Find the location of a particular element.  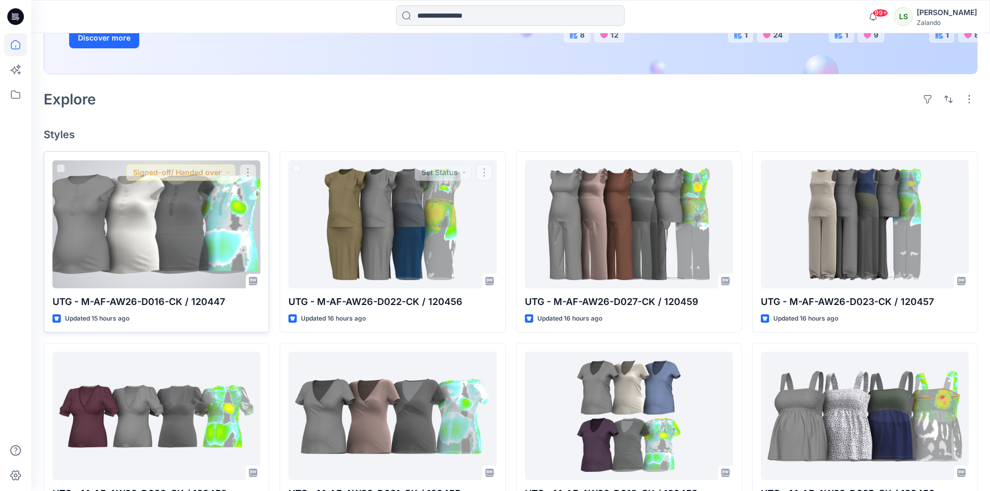

p: UTG - M-AF-AW26-D016-CK / 120447 is located at coordinates (156, 302).